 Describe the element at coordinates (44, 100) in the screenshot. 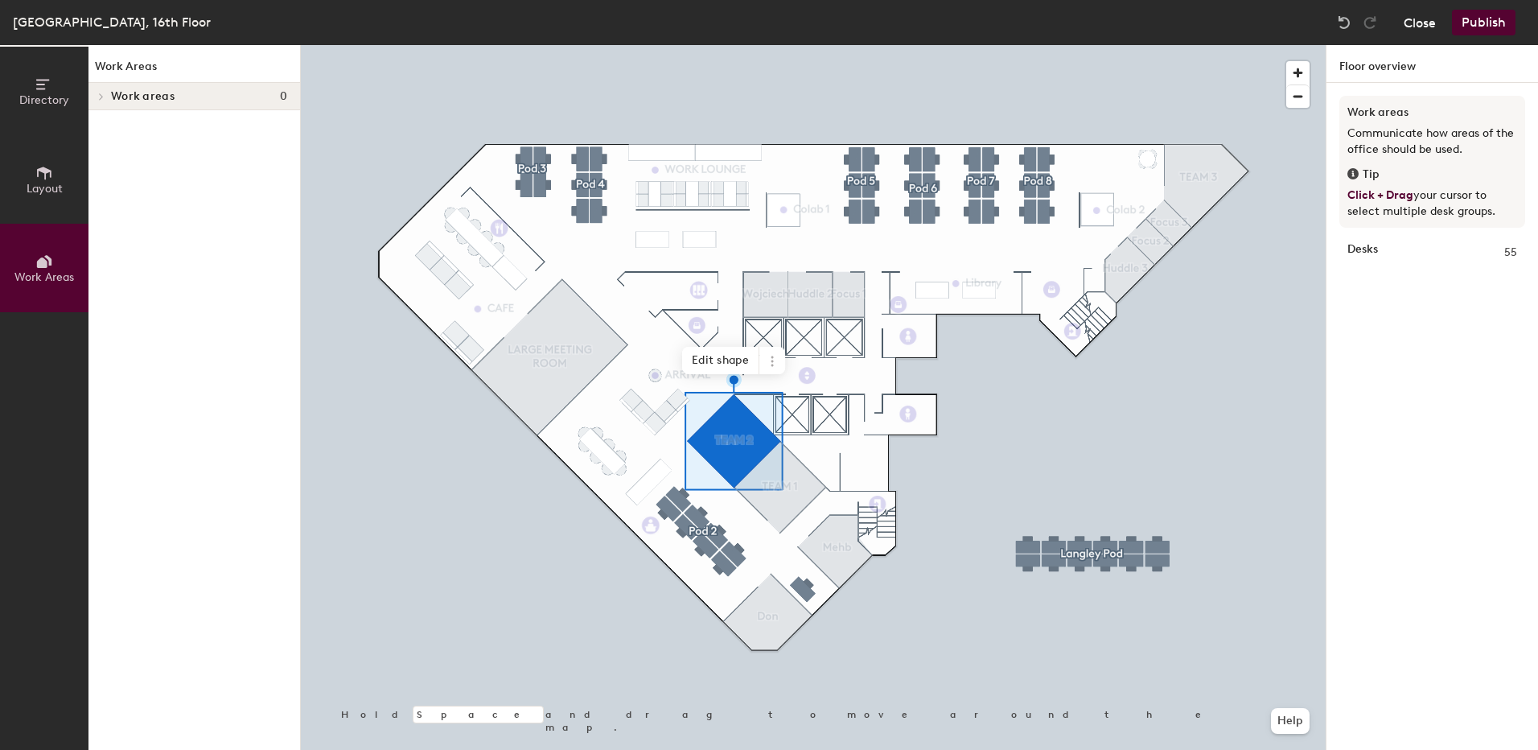

I see `span: Directory` at that location.